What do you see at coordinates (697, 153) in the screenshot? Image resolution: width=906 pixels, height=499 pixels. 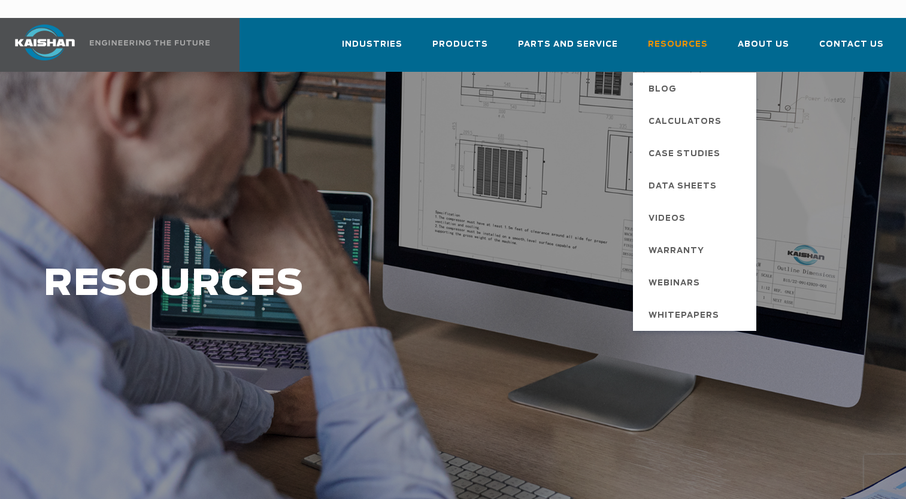 I see `a: Case Studies` at bounding box center [697, 153].